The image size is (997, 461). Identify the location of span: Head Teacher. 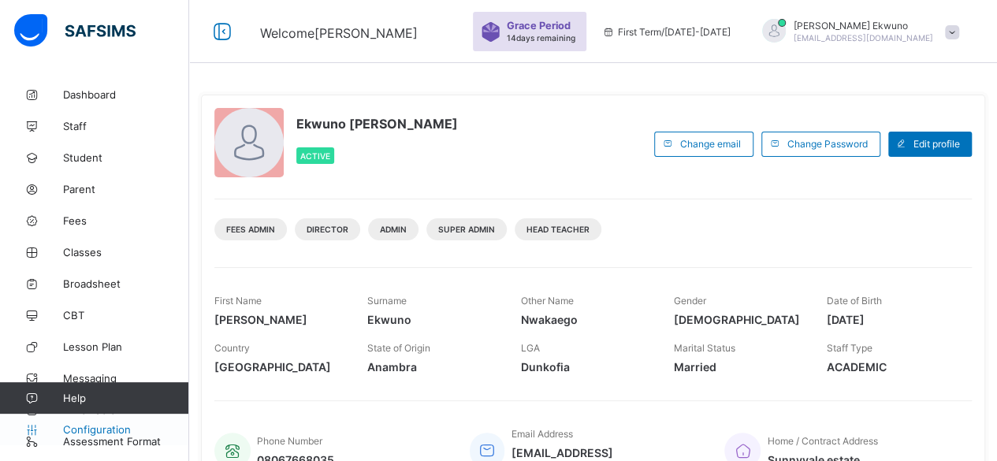
(558, 229).